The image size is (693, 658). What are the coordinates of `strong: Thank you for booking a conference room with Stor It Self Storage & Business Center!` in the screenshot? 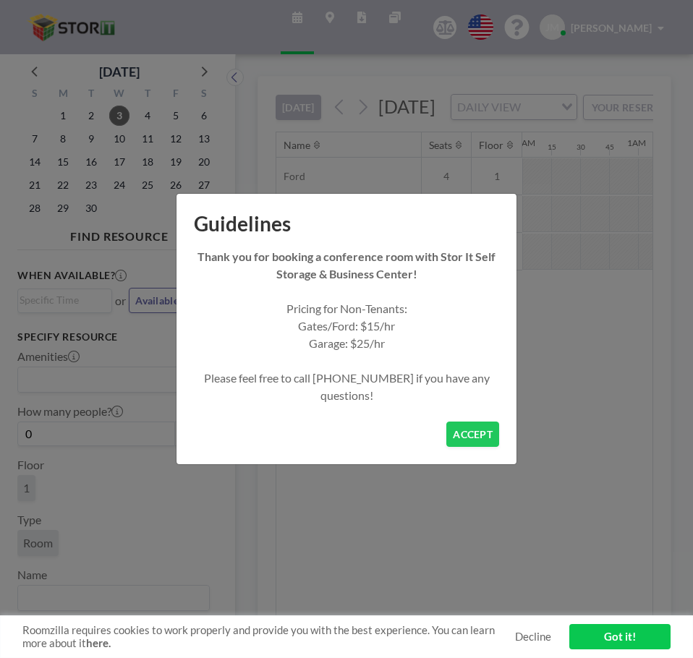 It's located at (347, 265).